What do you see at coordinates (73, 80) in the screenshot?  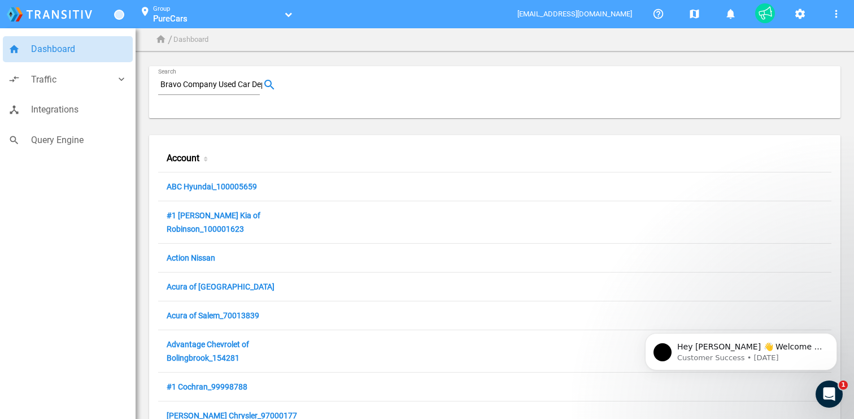 I see `span: Traffic` at bounding box center [73, 80].